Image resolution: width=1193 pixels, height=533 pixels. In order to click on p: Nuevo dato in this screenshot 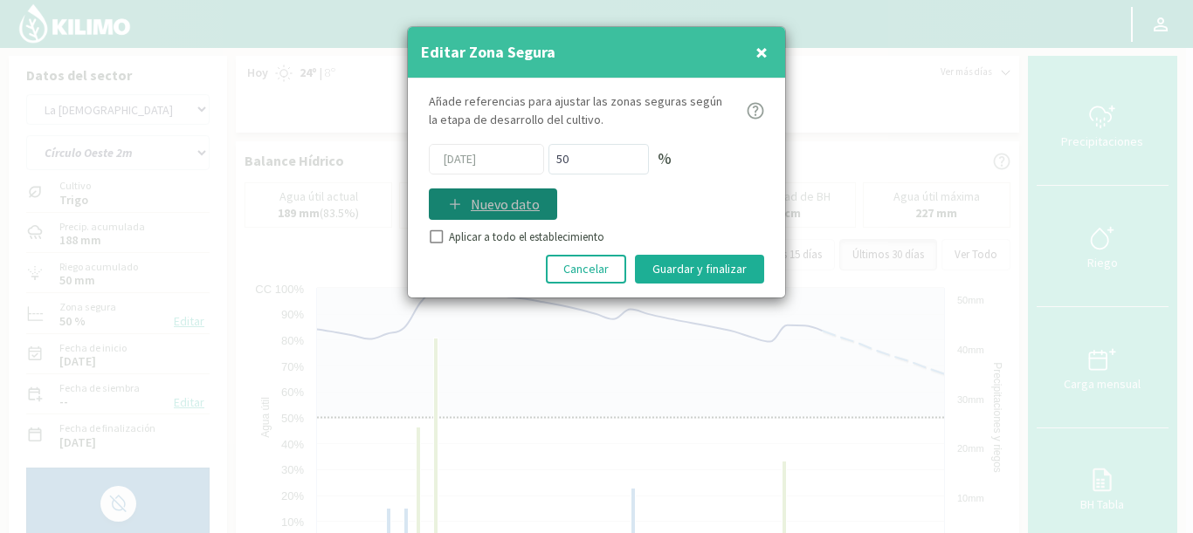, I will do `click(505, 204)`.